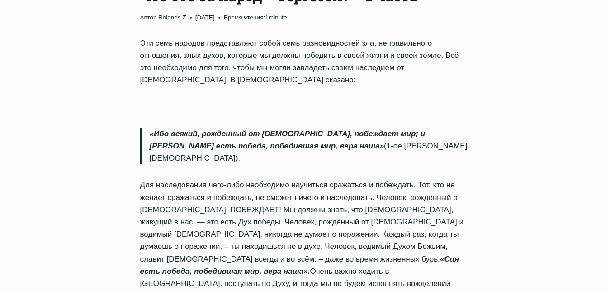 The width and height of the screenshot is (610, 291). Describe the element at coordinates (305, 61) in the screenshot. I see `p: Эти семь народов представляют собой семь разновидностей зла, неправильного отношения, злых духов,...` at that location.